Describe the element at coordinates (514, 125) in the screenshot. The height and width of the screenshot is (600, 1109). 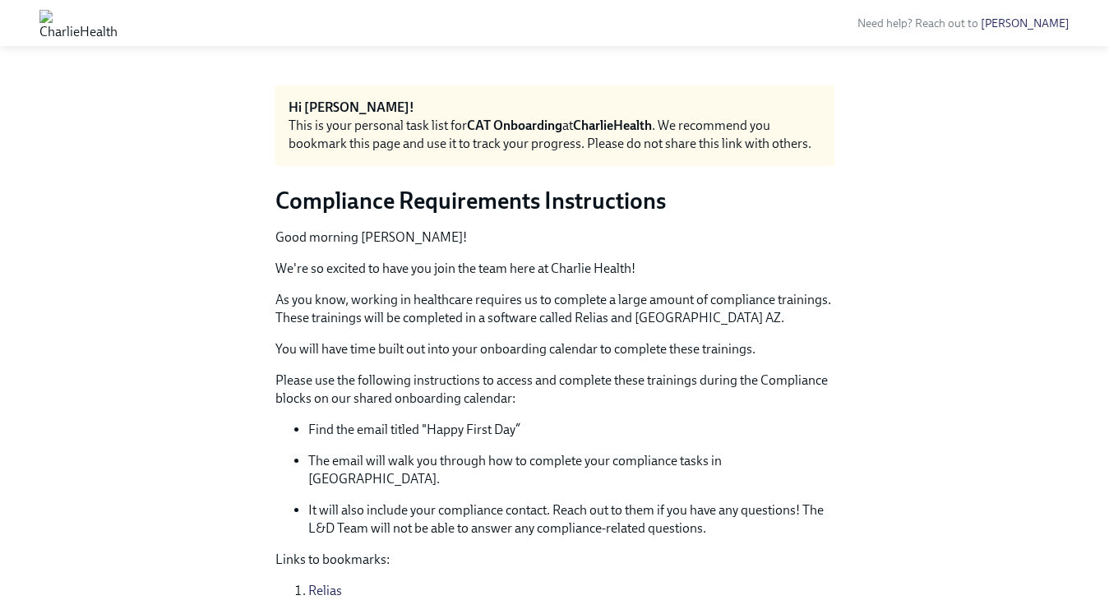
I see `strong: CAT Onboarding` at that location.